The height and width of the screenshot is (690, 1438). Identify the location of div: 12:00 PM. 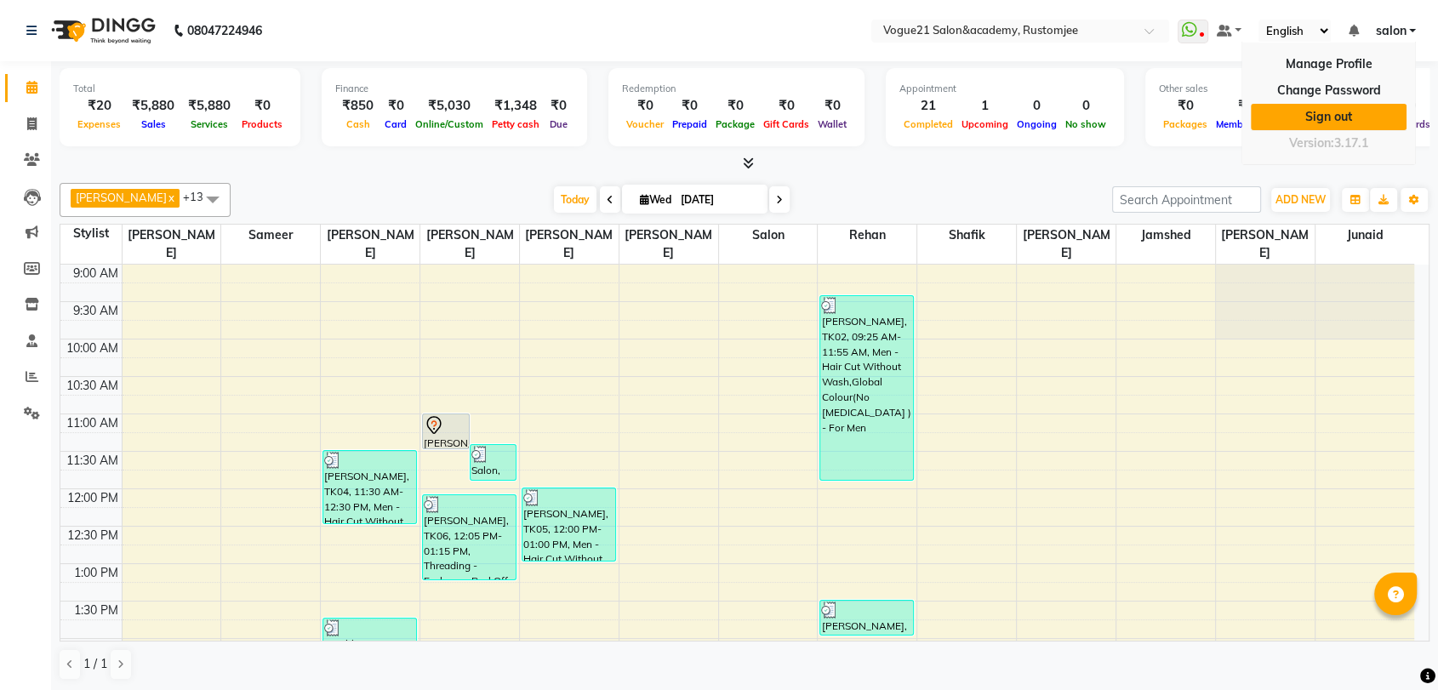
(93, 498).